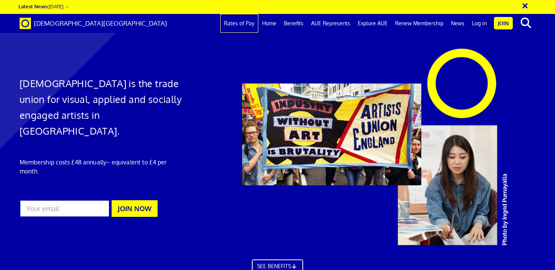  Describe the element at coordinates (102, 167) in the screenshot. I see `p: Membership costs £48 annually – equivalent to £4 per month.` at that location.